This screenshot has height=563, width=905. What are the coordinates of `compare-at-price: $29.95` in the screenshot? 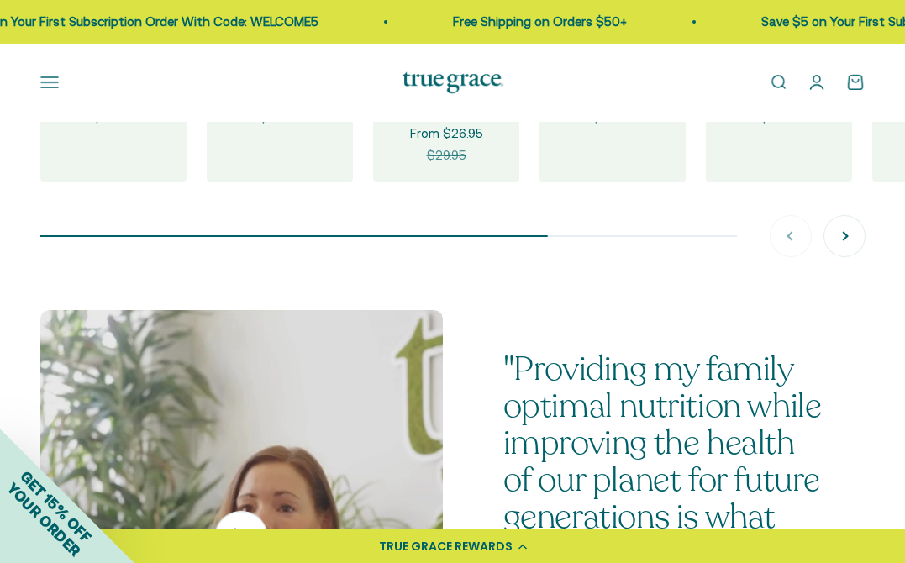 It's located at (446, 155).